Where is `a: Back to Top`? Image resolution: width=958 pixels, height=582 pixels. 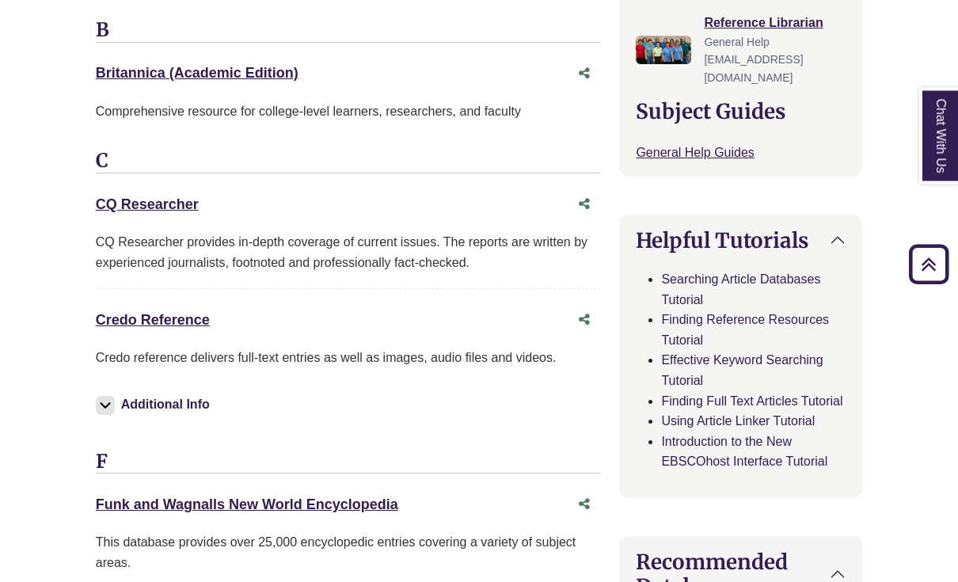
a: Back to Top is located at coordinates (929, 264).